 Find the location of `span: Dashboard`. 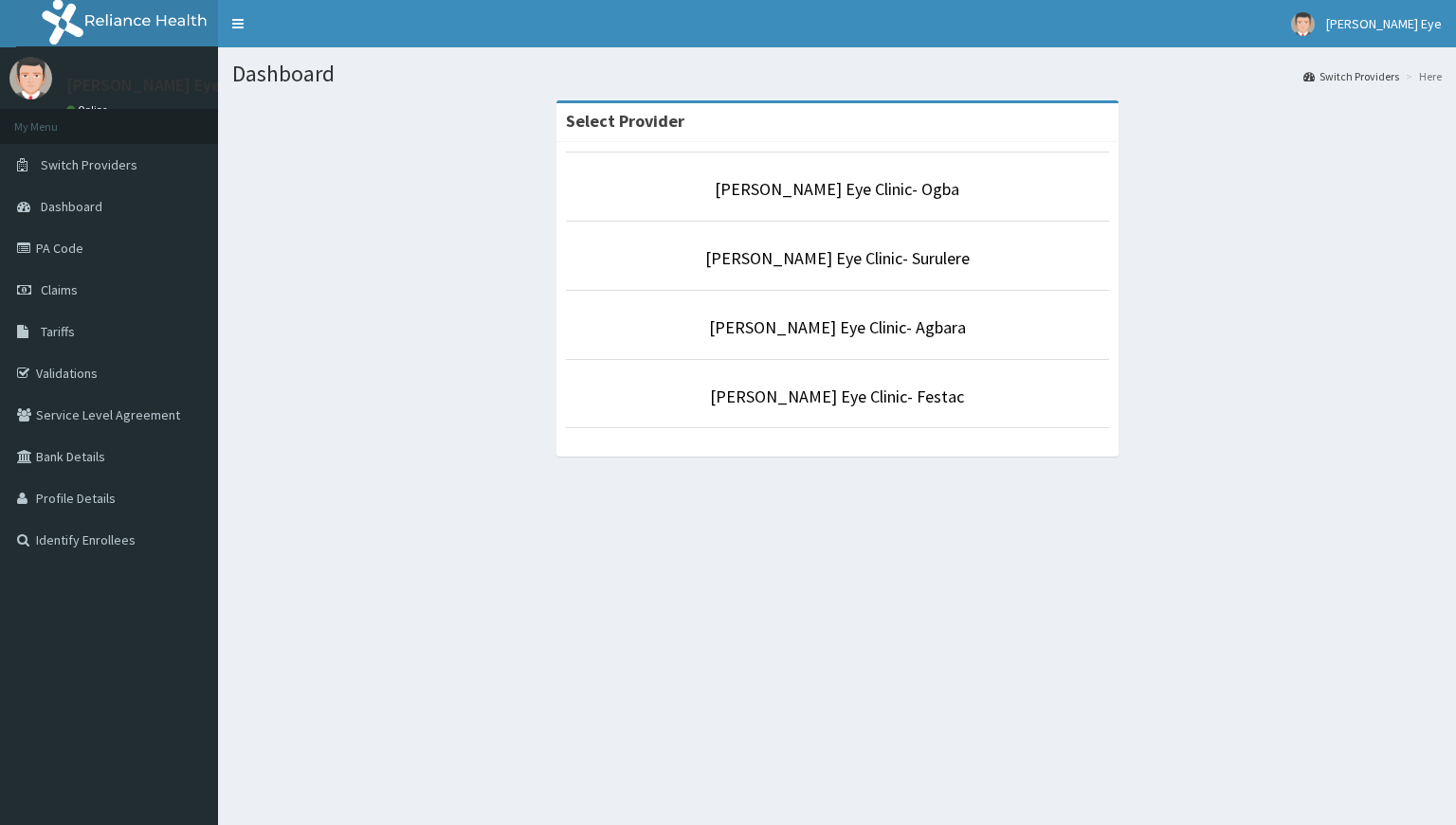

span: Dashboard is located at coordinates (71, 206).